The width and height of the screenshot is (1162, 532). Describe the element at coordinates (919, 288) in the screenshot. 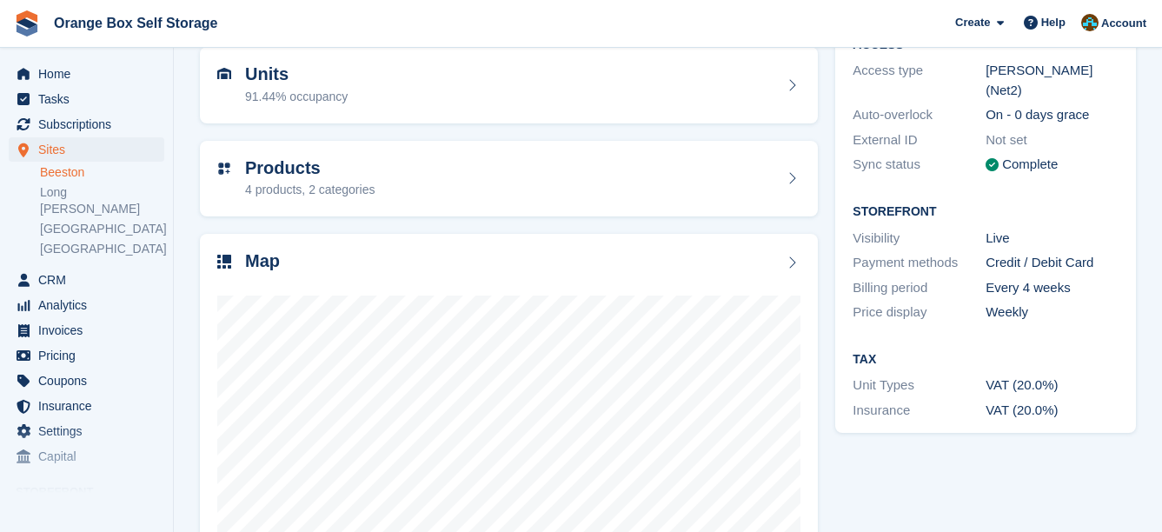

I see `div: Billing period` at that location.